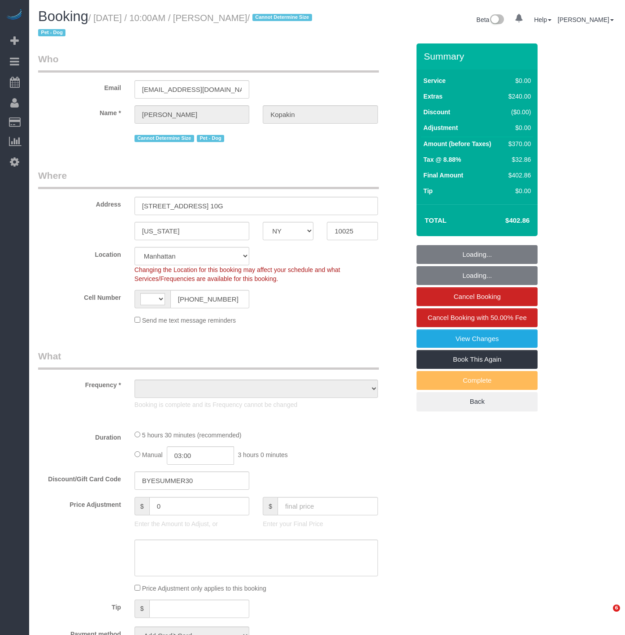 This screenshot has width=625, height=635. I want to click on label: Frequency *, so click(79, 383).